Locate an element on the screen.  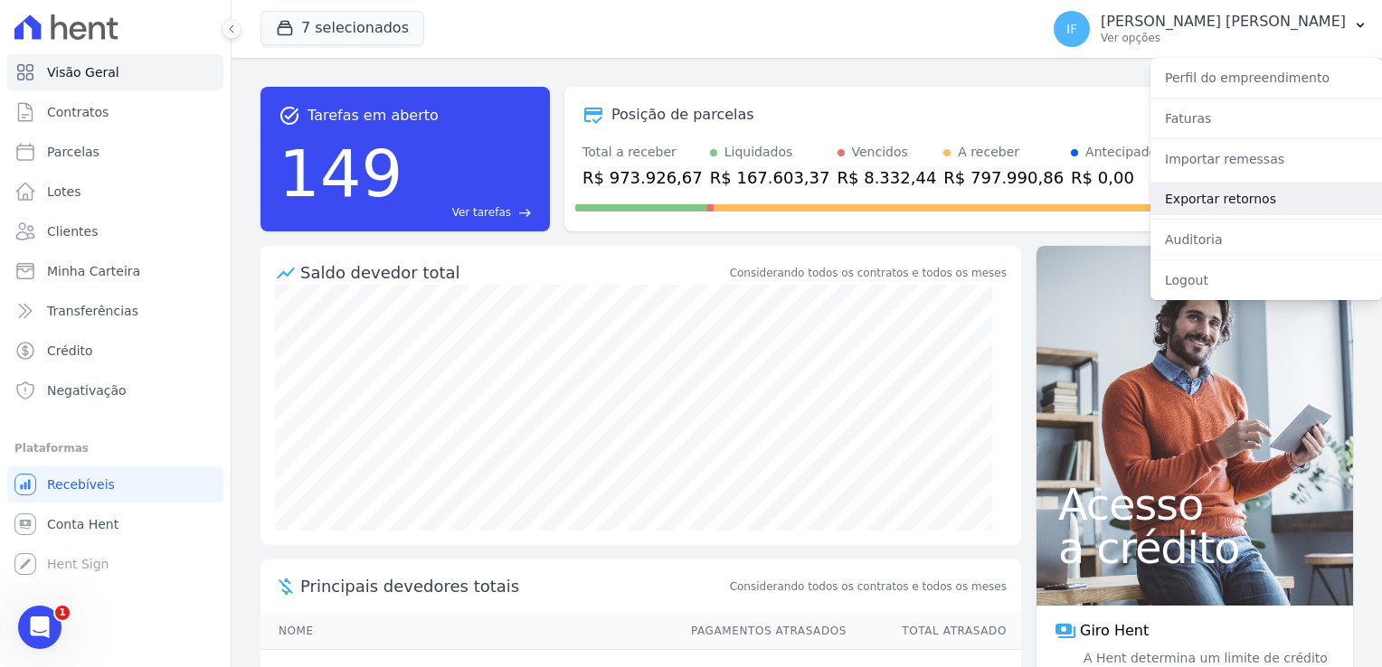
div: Saldo devedor total is located at coordinates (513, 272).